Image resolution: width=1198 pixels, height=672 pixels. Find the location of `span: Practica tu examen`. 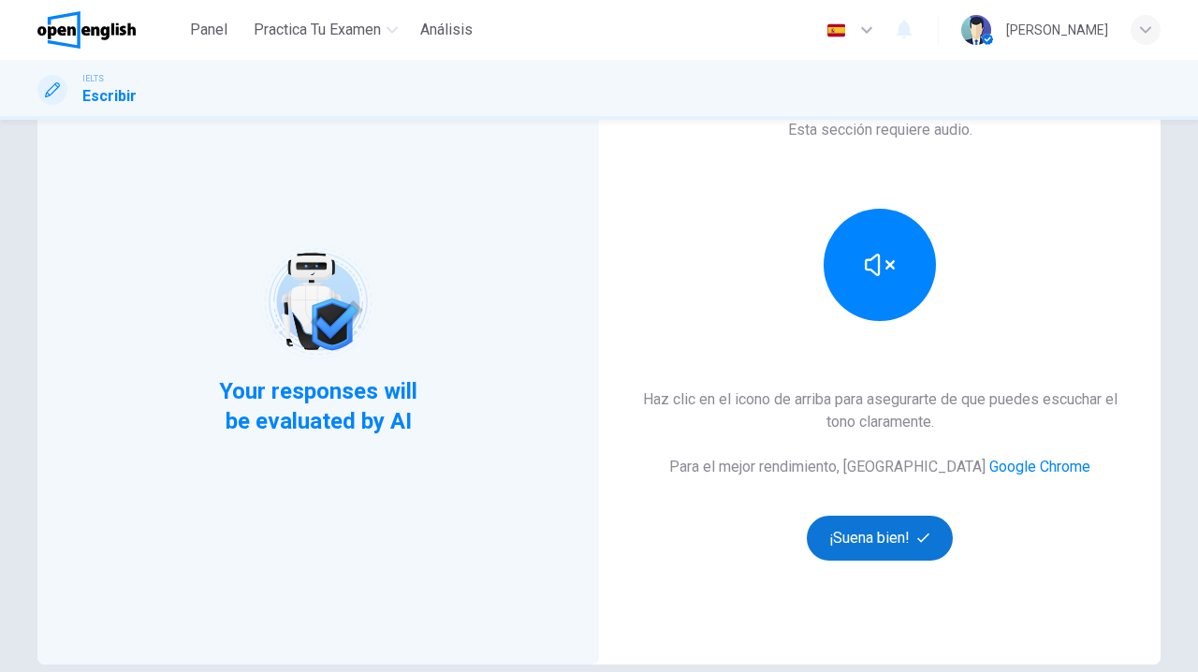

span: Practica tu examen is located at coordinates (317, 30).